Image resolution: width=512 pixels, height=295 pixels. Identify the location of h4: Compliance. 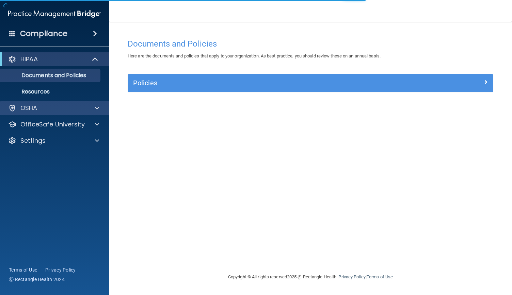
(44, 34).